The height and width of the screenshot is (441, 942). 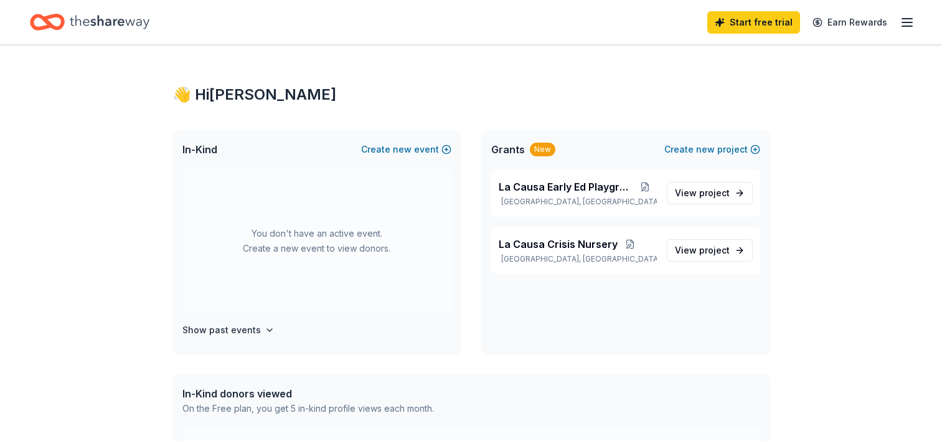 I want to click on h4: Show past events, so click(x=222, y=330).